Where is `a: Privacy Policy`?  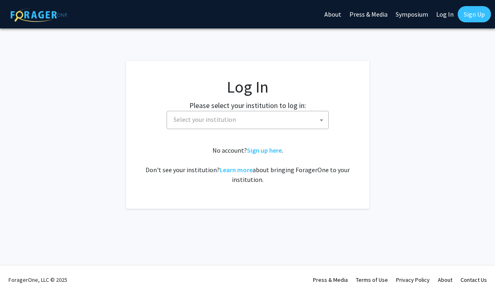
a: Privacy Policy is located at coordinates (413, 279).